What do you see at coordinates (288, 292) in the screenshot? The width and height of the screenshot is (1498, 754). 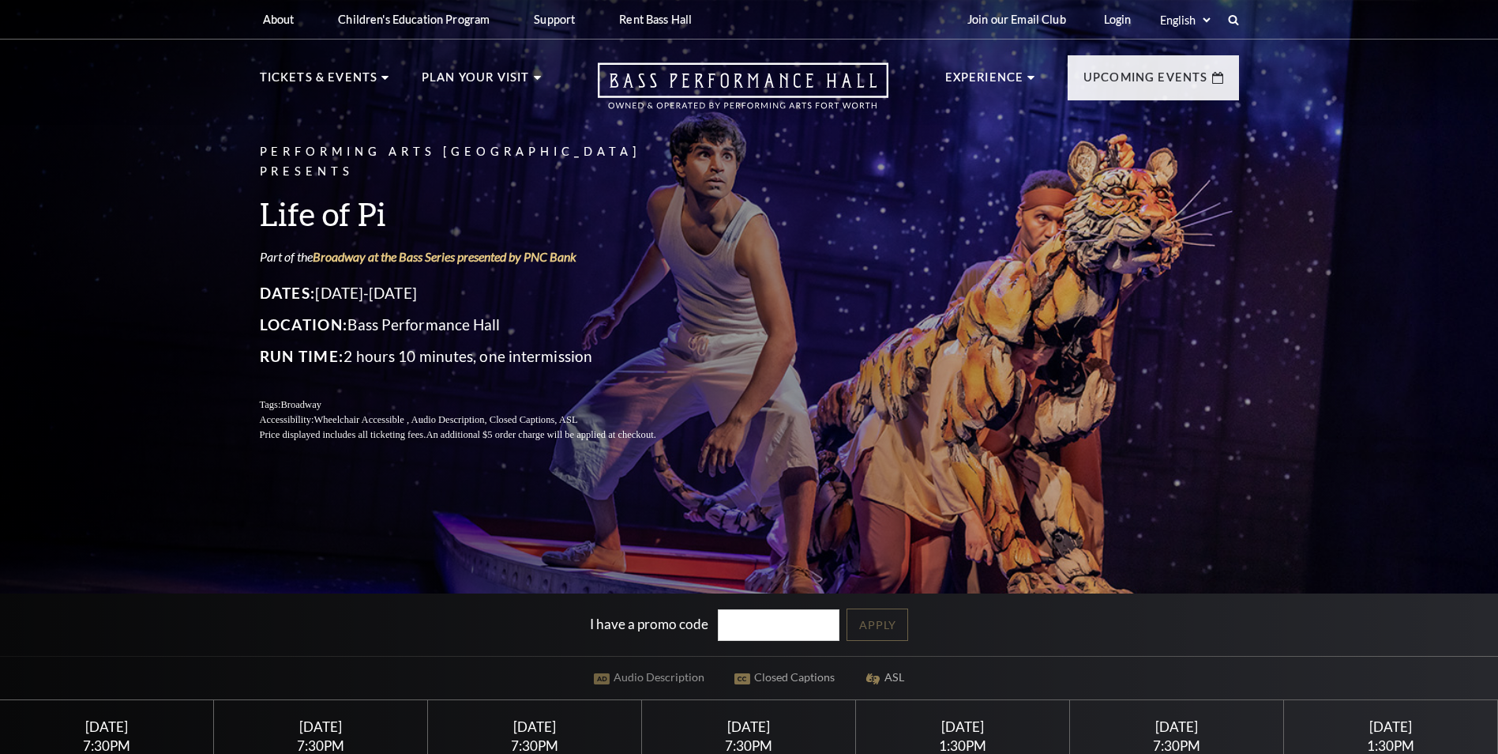 I see `span: Dates:` at bounding box center [288, 292].